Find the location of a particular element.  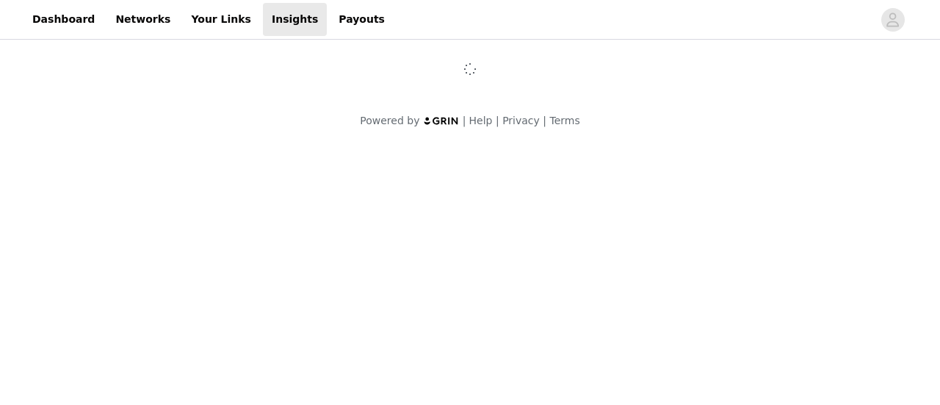

a: Your Links is located at coordinates (221, 19).